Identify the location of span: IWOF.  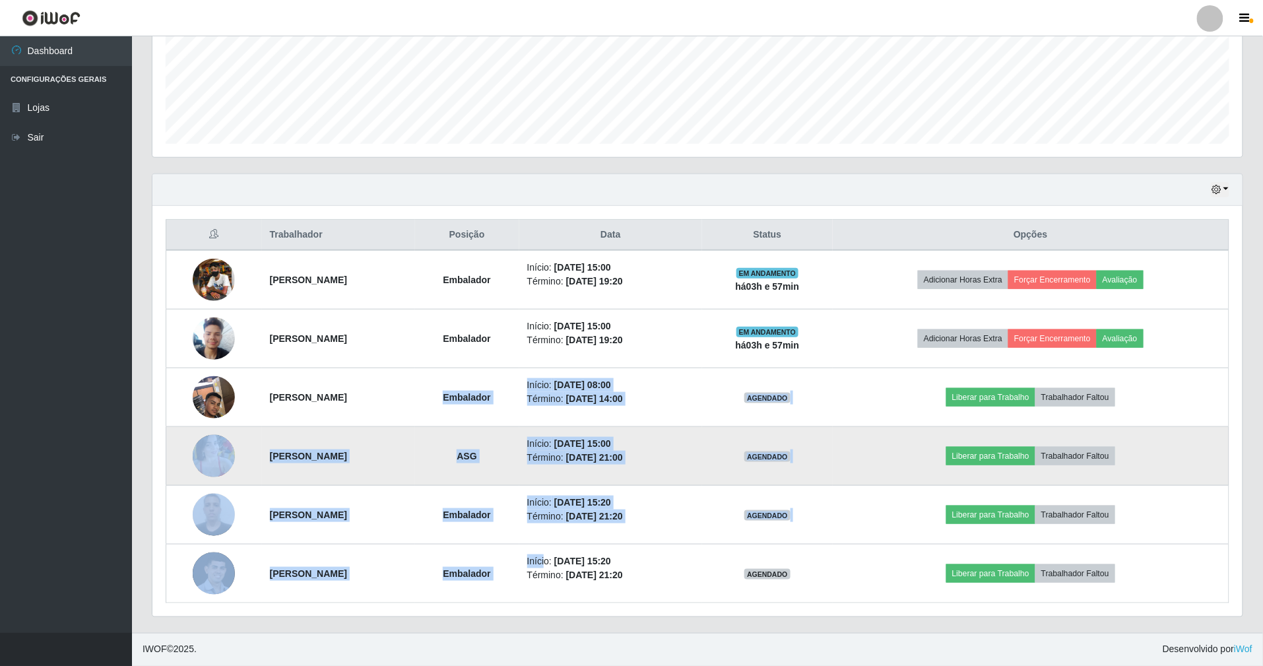
(154, 649).